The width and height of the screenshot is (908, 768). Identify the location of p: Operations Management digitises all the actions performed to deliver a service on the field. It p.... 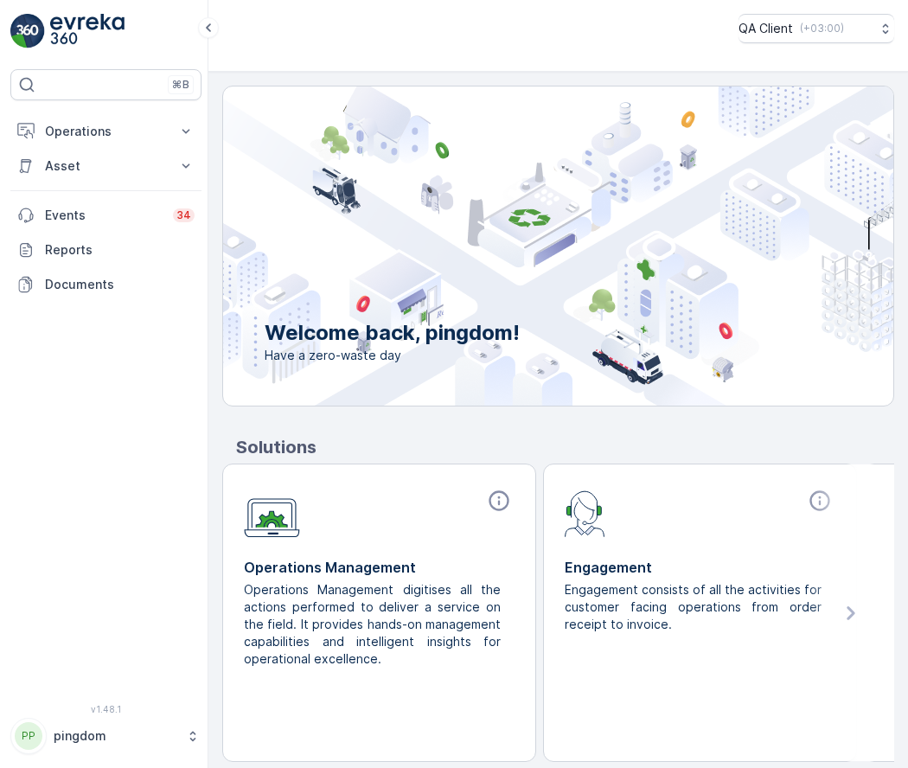
(372, 625).